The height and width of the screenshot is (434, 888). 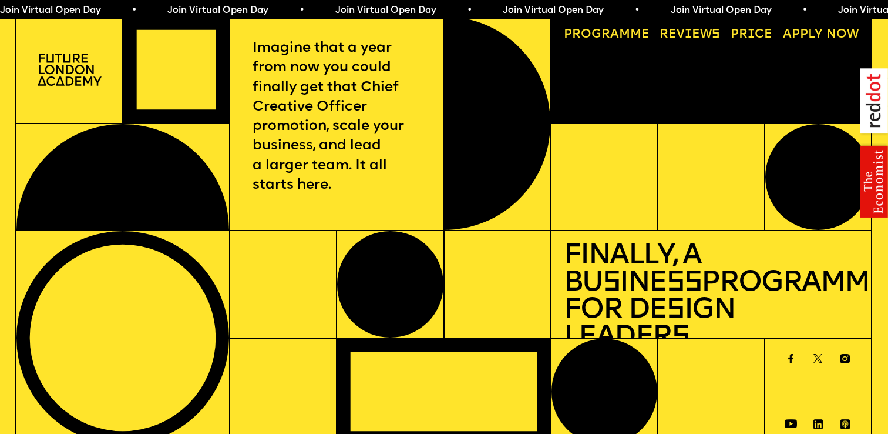 What do you see at coordinates (684, 283) in the screenshot?
I see `span: ss` at bounding box center [684, 283].